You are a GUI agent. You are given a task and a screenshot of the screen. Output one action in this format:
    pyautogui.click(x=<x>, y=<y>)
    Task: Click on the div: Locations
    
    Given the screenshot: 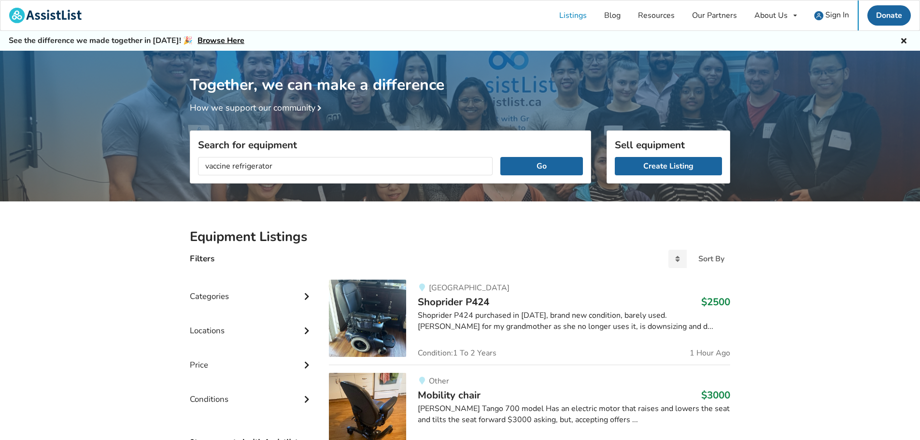 What is the action you would take?
    pyautogui.click(x=252, y=323)
    